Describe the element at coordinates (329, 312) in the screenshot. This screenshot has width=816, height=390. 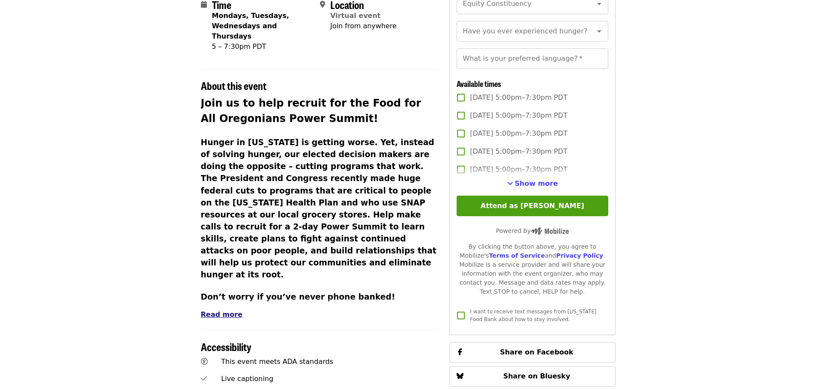
I see `li: We’ll provide training and a phone script` at that location.